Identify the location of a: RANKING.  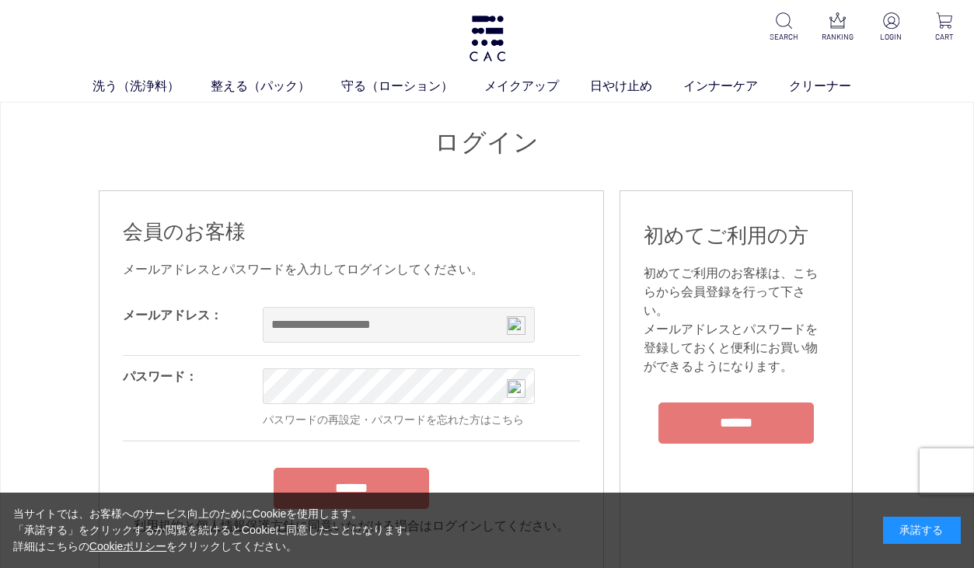
(837, 27).